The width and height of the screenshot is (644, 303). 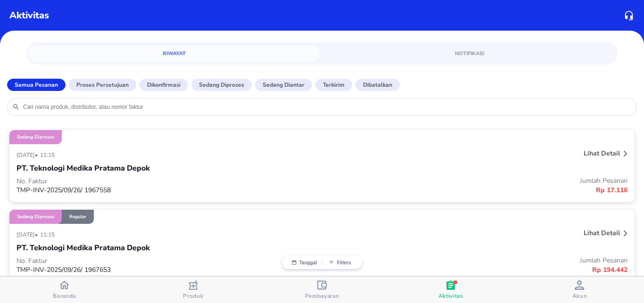 I want to click on p: No. Faktur, so click(x=169, y=181).